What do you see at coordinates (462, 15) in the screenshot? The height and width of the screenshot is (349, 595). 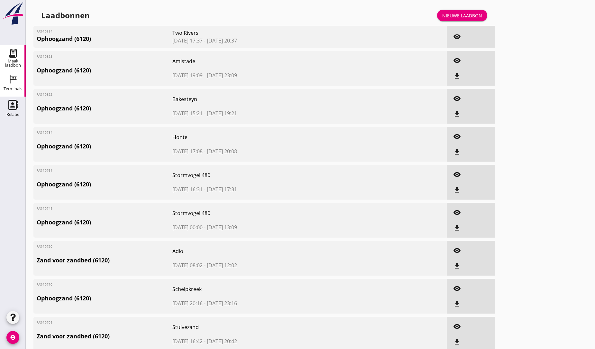 I see `div: Nieuwe laadbon` at bounding box center [462, 15].